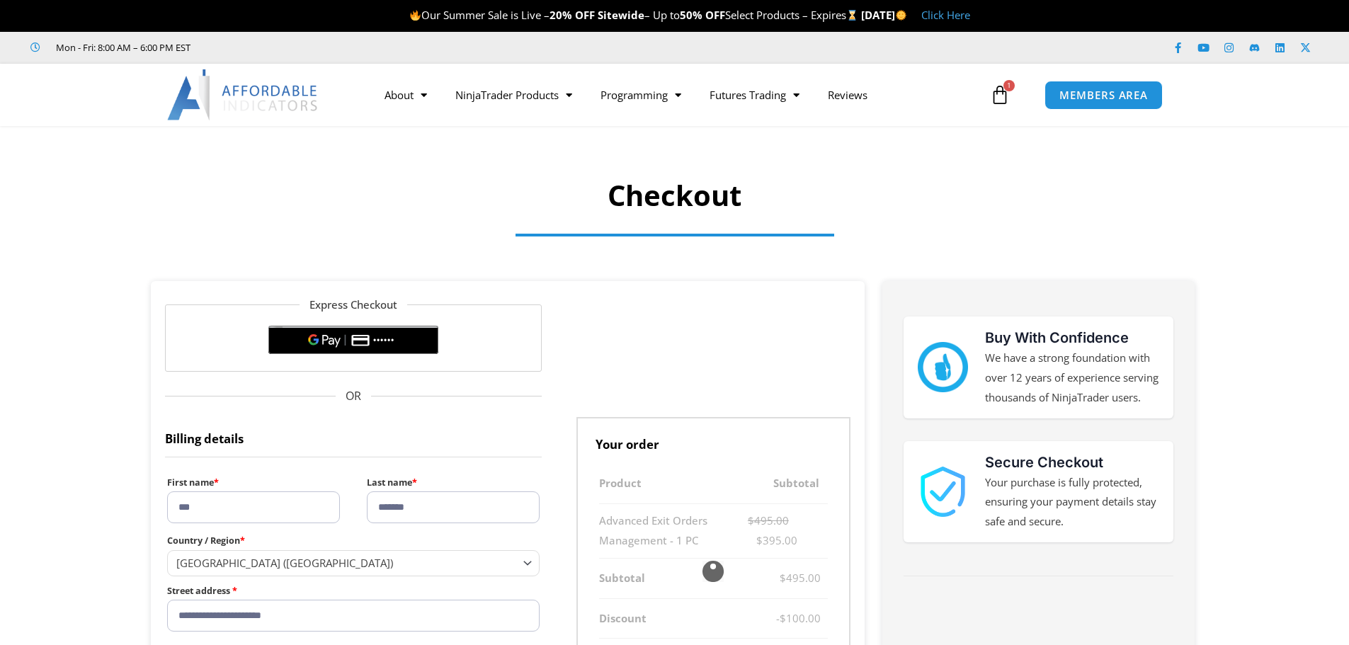 This screenshot has width=1349, height=645. What do you see at coordinates (453, 482) in the screenshot?
I see `label: Last name` at bounding box center [453, 482].